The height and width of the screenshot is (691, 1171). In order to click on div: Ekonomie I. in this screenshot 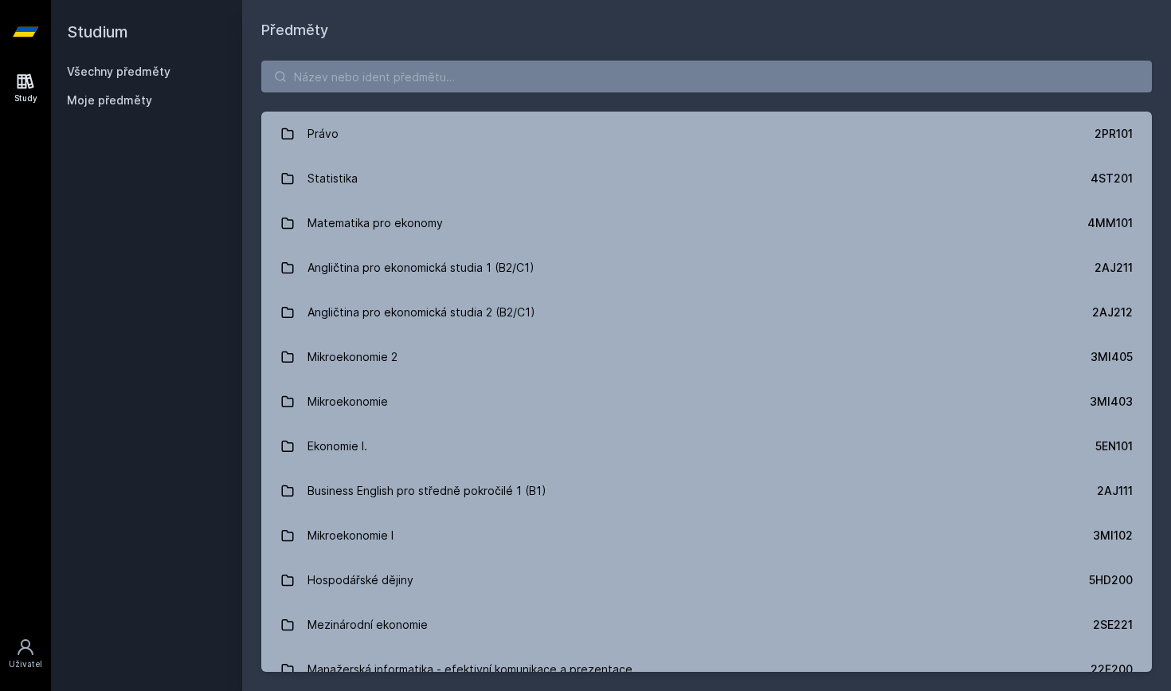, I will do `click(337, 446)`.